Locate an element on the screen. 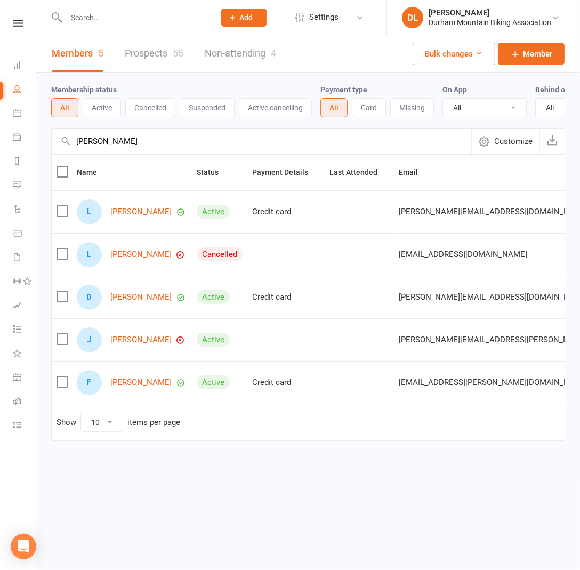  div: Open Intercom Messenger is located at coordinates (23, 547).